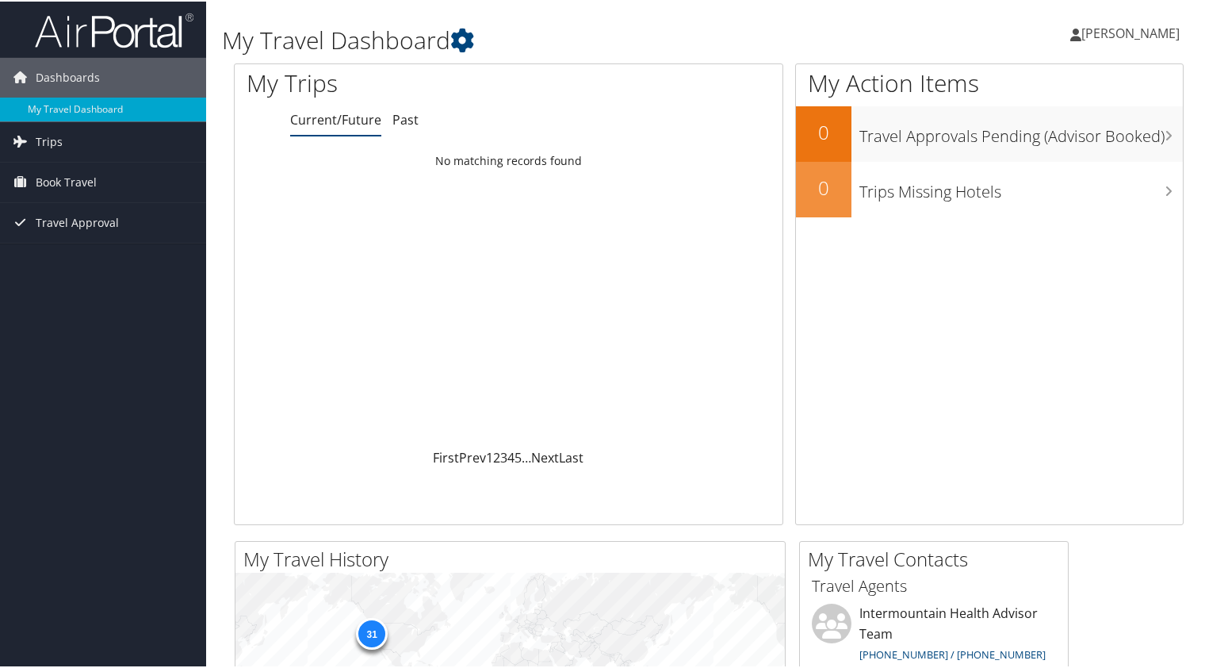 This screenshot has height=668, width=1205. Describe the element at coordinates (473, 456) in the screenshot. I see `a: Prev` at that location.